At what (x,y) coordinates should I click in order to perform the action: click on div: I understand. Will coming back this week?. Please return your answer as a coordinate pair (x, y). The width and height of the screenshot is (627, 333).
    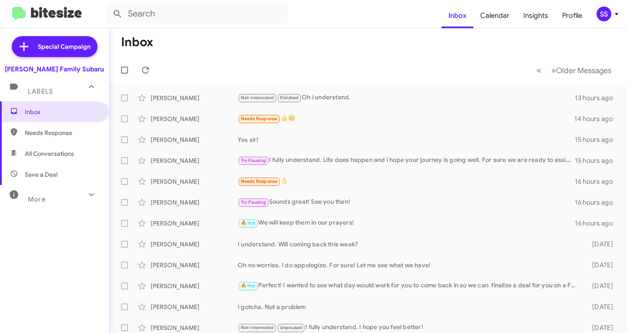
    Looking at the image, I should click on (410, 244).